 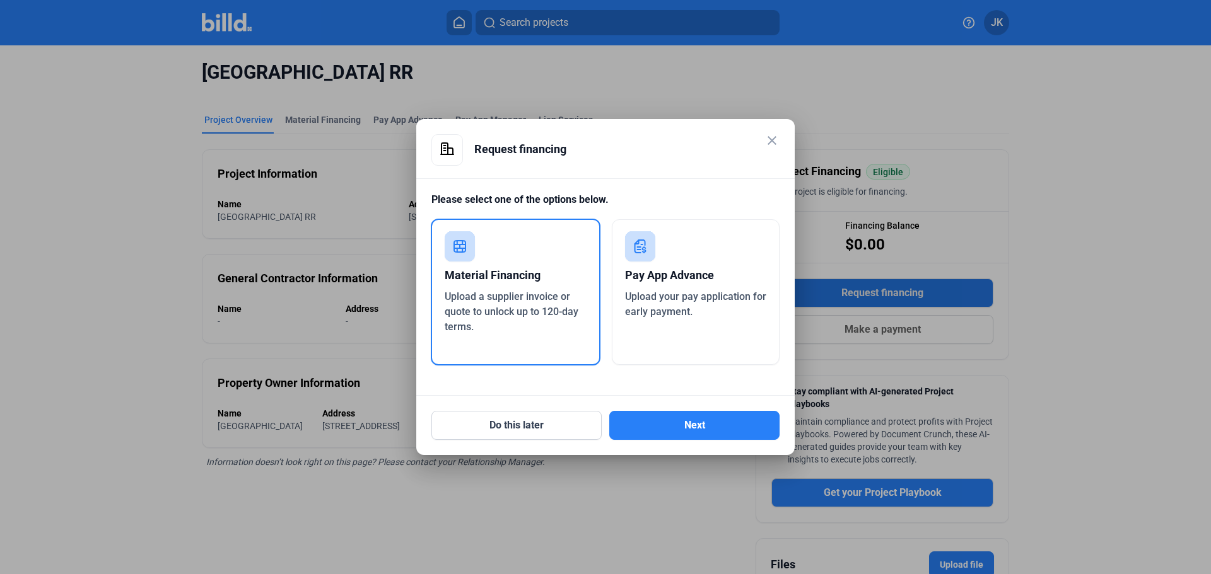 What do you see at coordinates (515, 276) in the screenshot?
I see `div: Material Financing` at bounding box center [515, 276].